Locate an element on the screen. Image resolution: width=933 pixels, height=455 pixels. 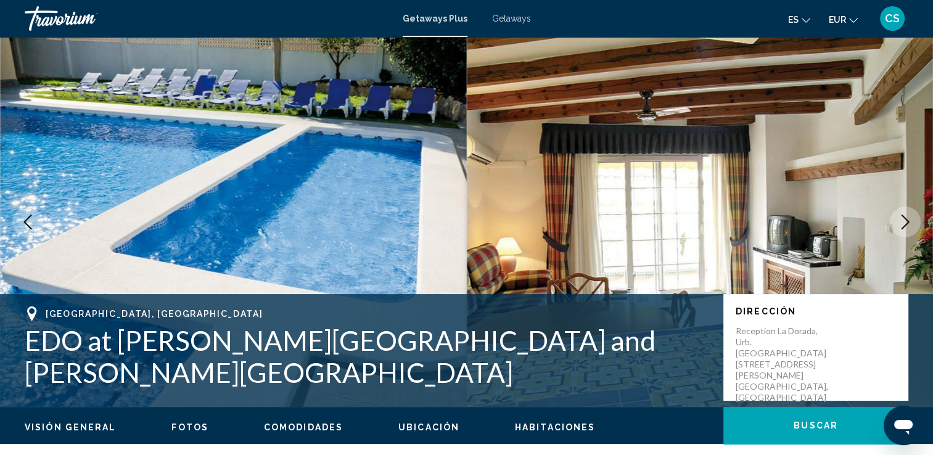
span: Getaways is located at coordinates (511, 18).